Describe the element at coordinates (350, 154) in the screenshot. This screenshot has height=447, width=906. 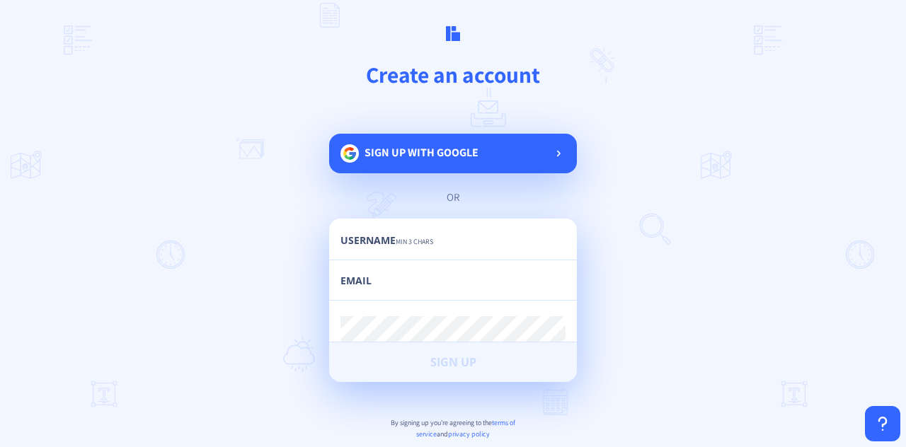
I see `img: google.svg` at that location.